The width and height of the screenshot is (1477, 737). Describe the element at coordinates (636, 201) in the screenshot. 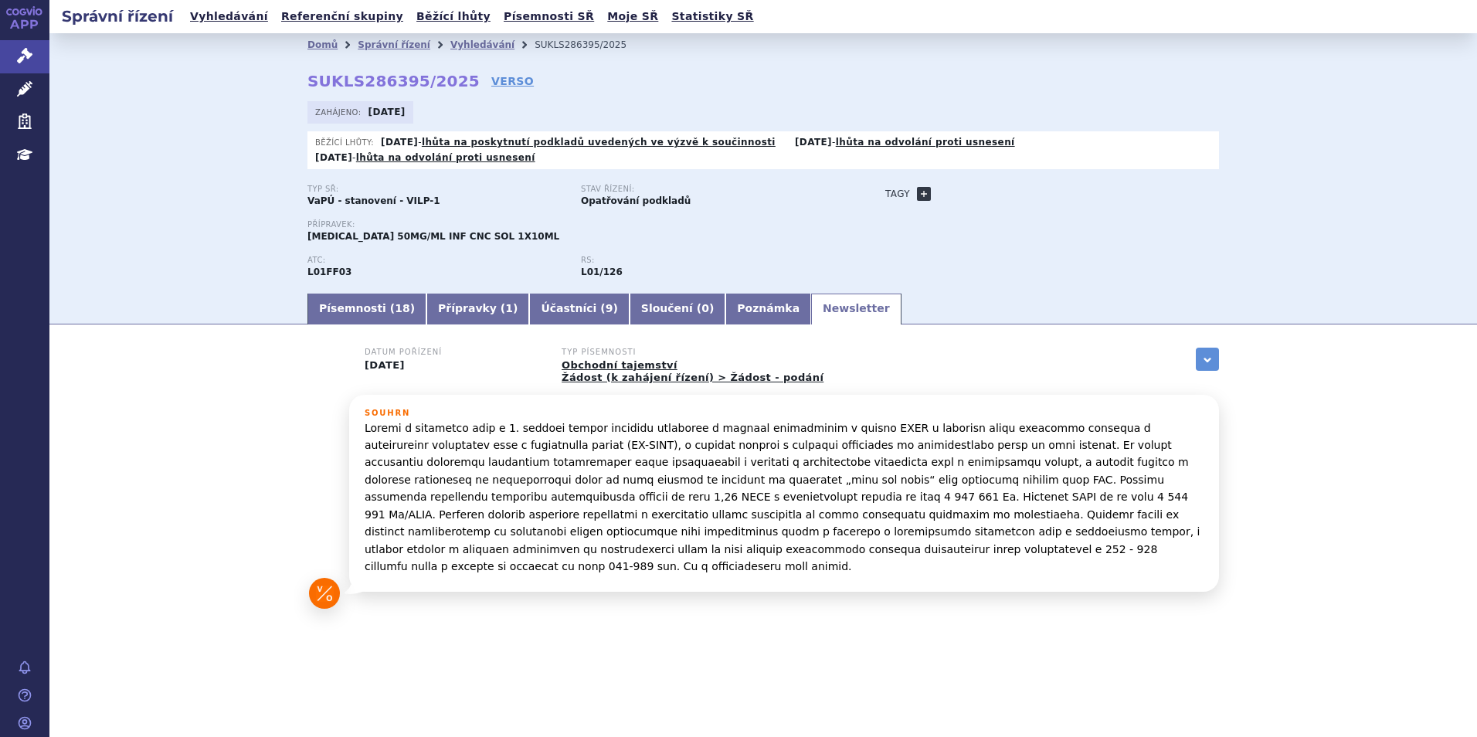

I see `strong: Opatřování podkladů` at that location.